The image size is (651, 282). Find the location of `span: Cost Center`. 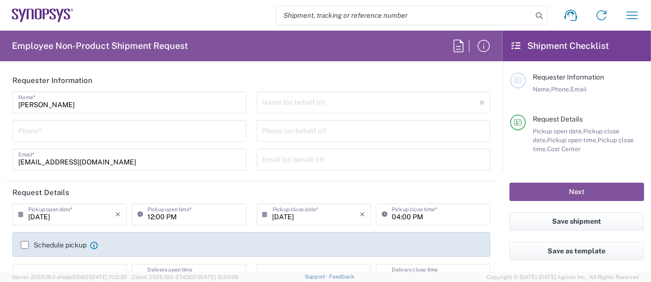

span: Cost Center is located at coordinates (564, 149).